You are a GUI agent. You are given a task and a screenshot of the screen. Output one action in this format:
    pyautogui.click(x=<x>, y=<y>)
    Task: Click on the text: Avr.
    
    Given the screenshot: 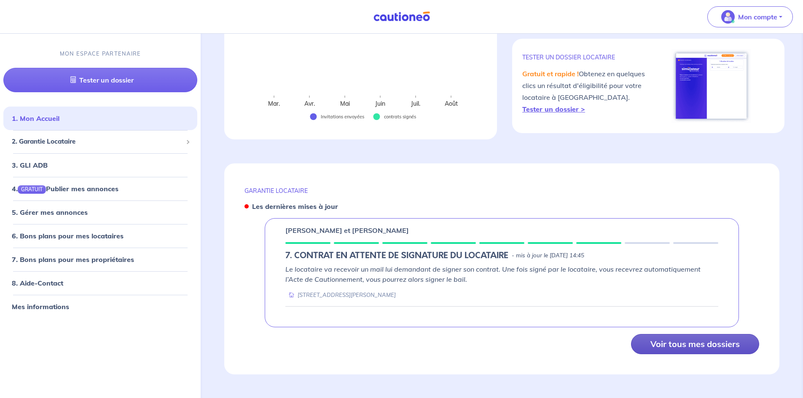 What is the action you would take?
    pyautogui.click(x=309, y=104)
    